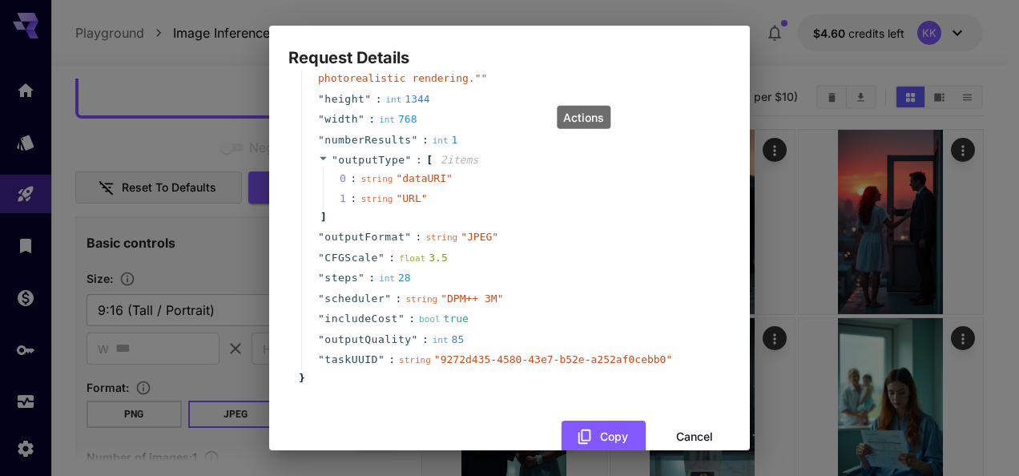  Describe the element at coordinates (424, 178) in the screenshot. I see `span: " dataURI "` at that location.